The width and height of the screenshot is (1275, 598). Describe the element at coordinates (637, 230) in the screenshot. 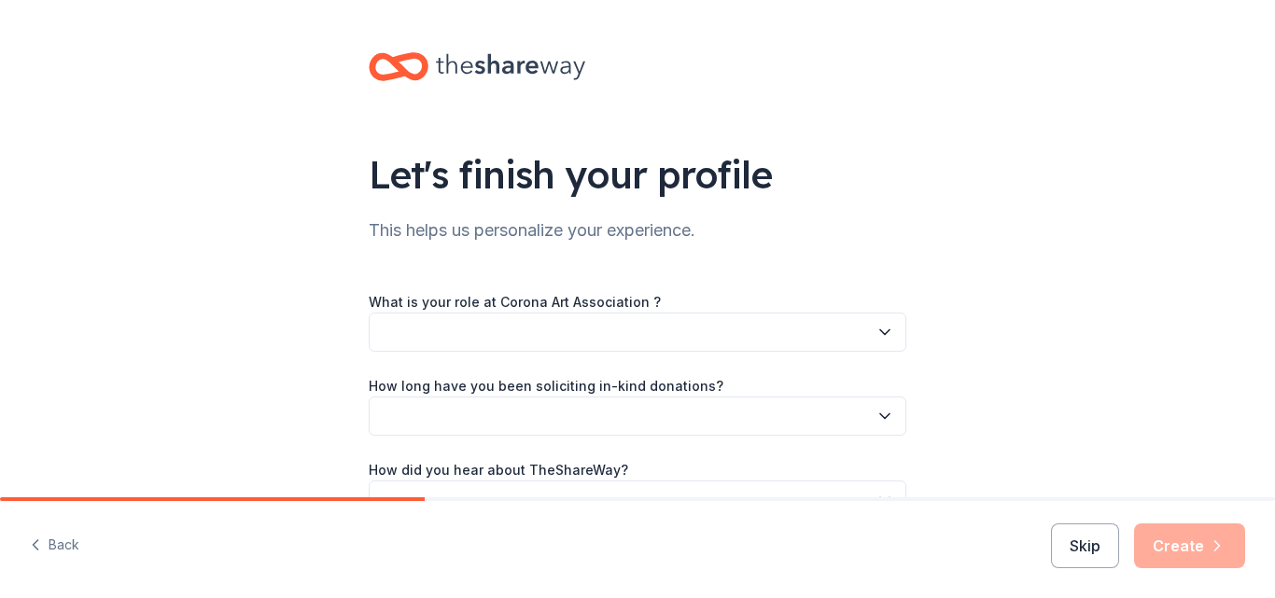

I see `div: This helps us personalize your experience.` at that location.